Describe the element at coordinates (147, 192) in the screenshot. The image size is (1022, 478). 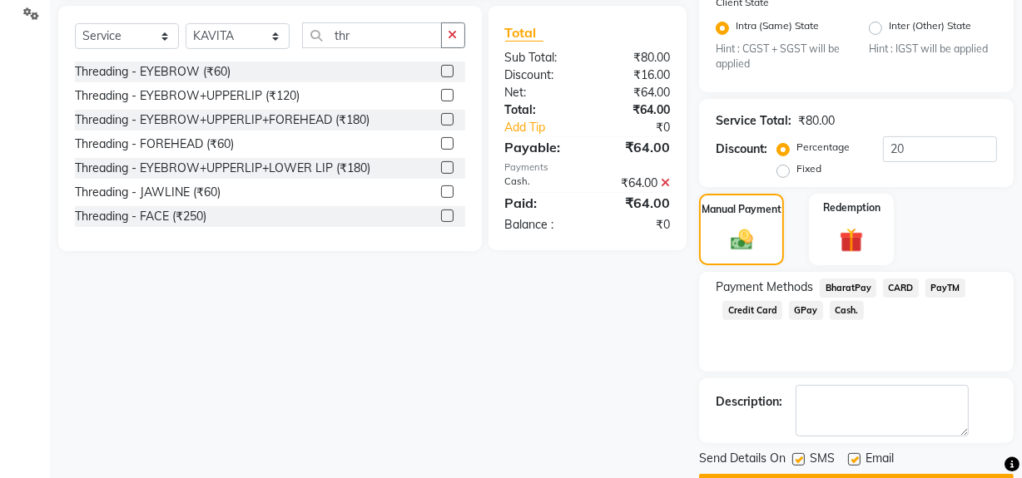
I see `div: Threading - JAWLINE (₹60)` at that location.